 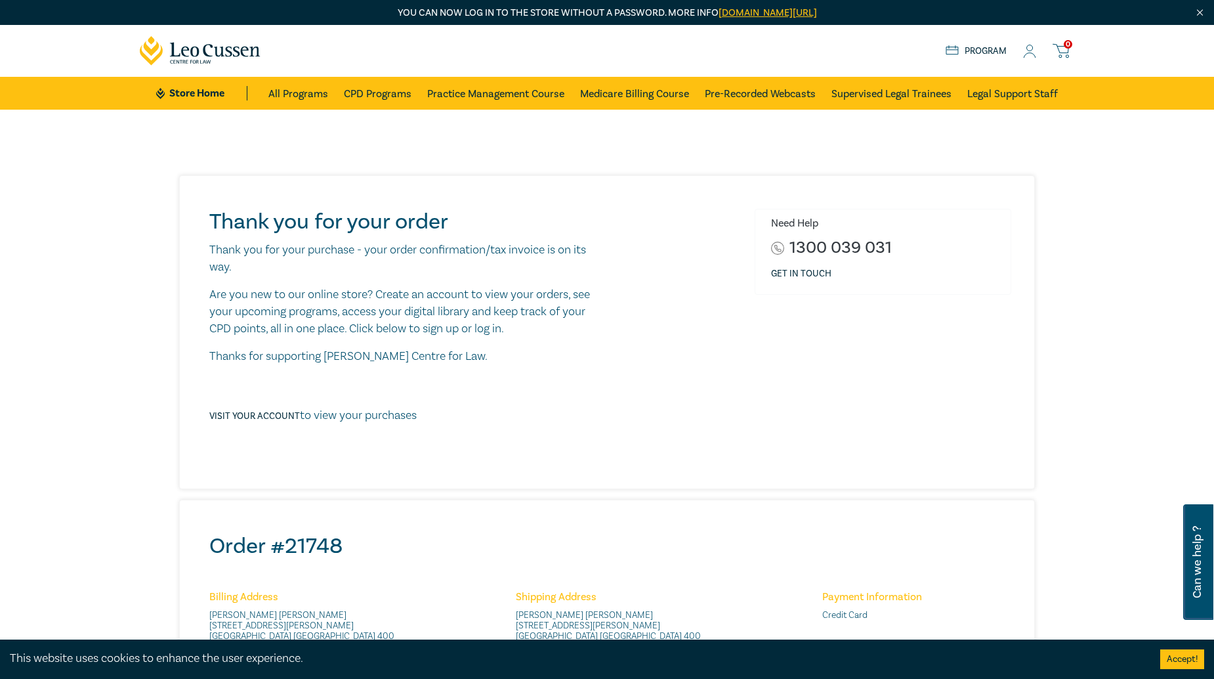 What do you see at coordinates (575, 658) in the screenshot?
I see `div: This website uses cookies to enhance the user experience.` at bounding box center [575, 658].